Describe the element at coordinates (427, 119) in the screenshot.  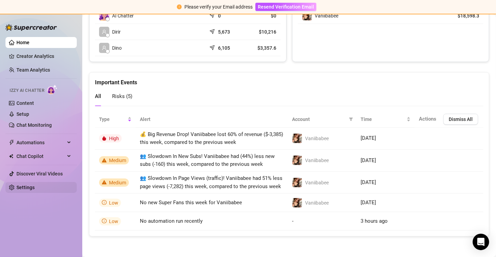
I see `span: Actions` at that location.